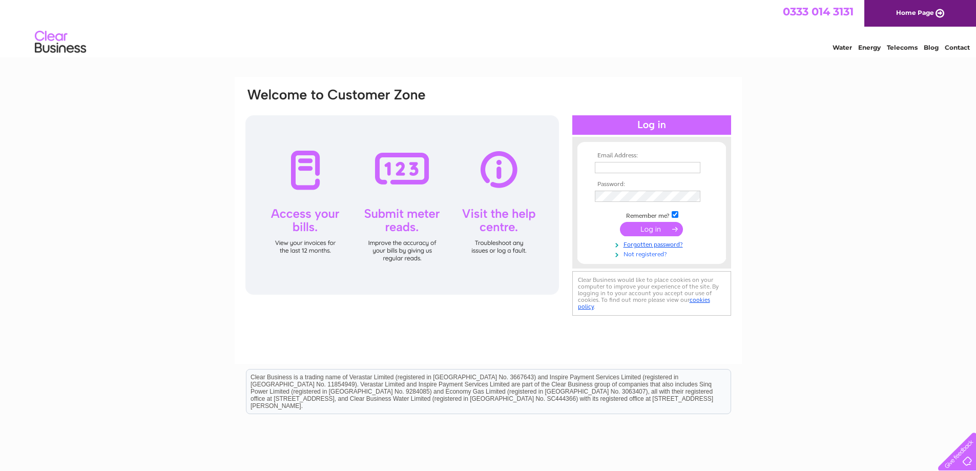  What do you see at coordinates (902, 47) in the screenshot?
I see `a: Telecoms` at bounding box center [902, 47].